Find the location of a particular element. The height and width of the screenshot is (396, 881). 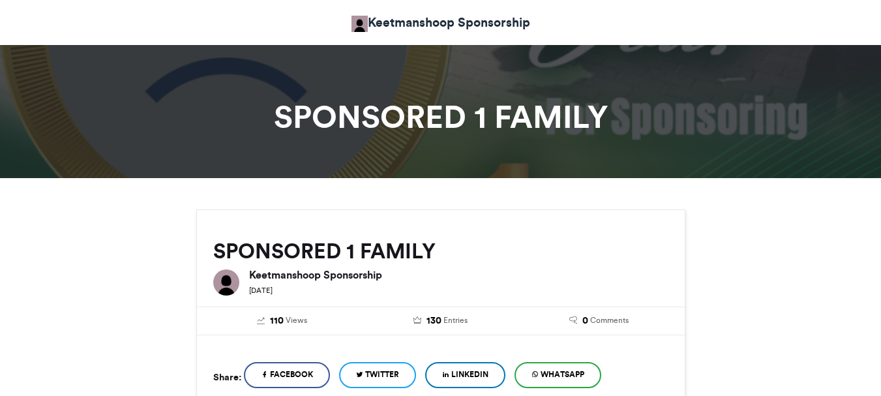

a: Twitter is located at coordinates (378, 375).